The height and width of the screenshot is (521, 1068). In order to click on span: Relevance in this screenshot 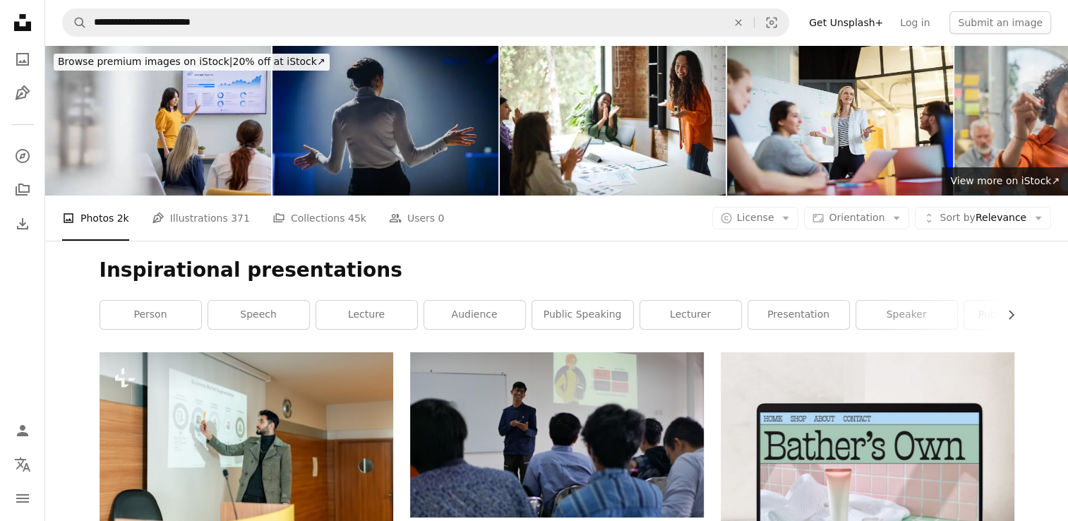, I will do `click(983, 218)`.